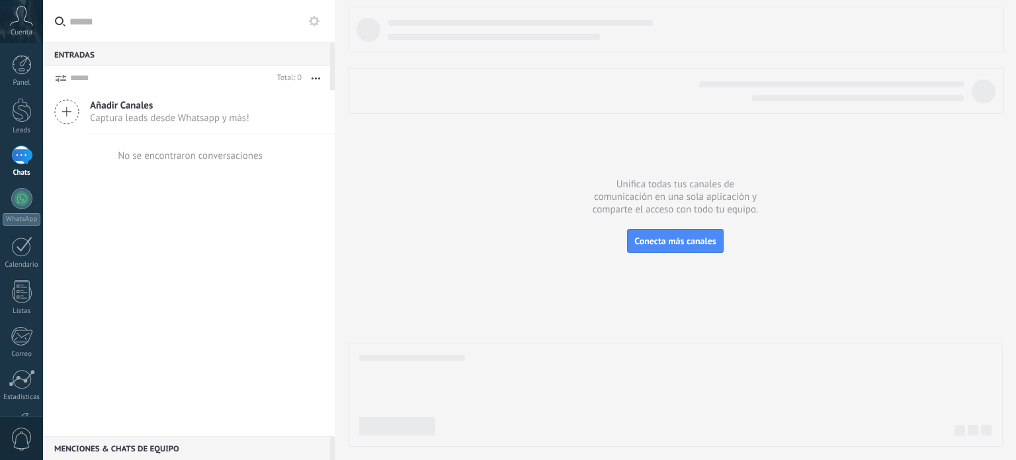  I want to click on div: Menciones & Chats de equipo, so click(187, 448).